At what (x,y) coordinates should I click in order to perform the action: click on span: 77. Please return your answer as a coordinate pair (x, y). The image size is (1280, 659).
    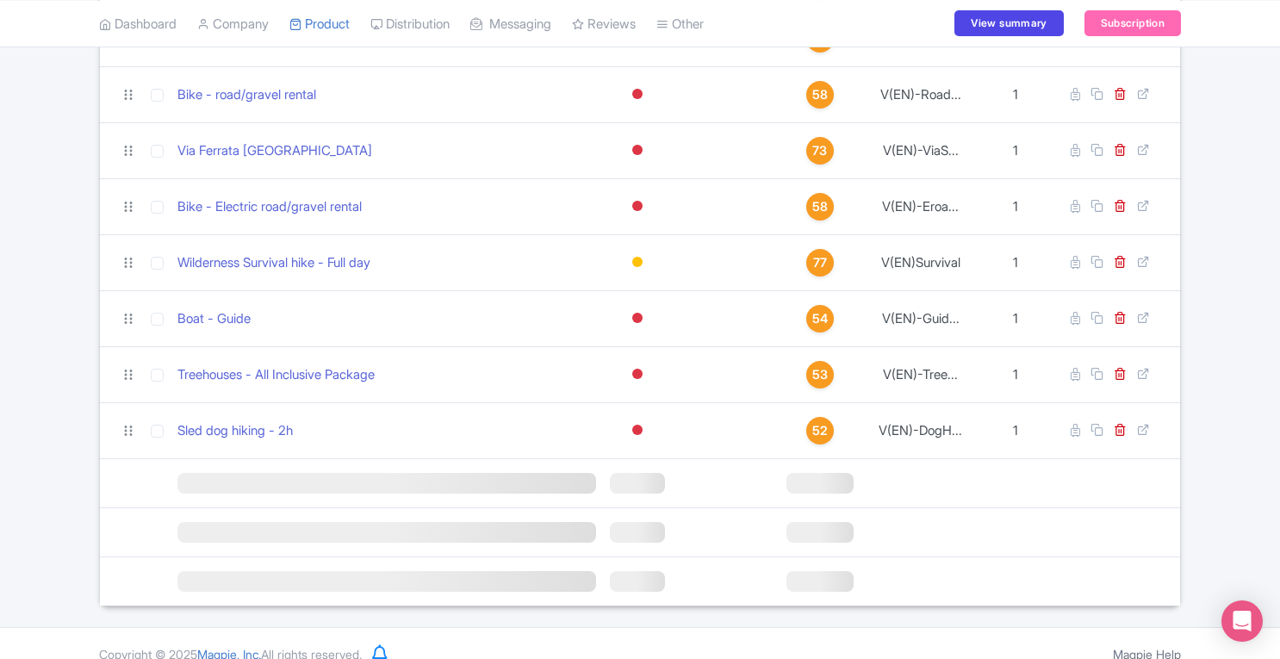
    Looking at the image, I should click on (820, 263).